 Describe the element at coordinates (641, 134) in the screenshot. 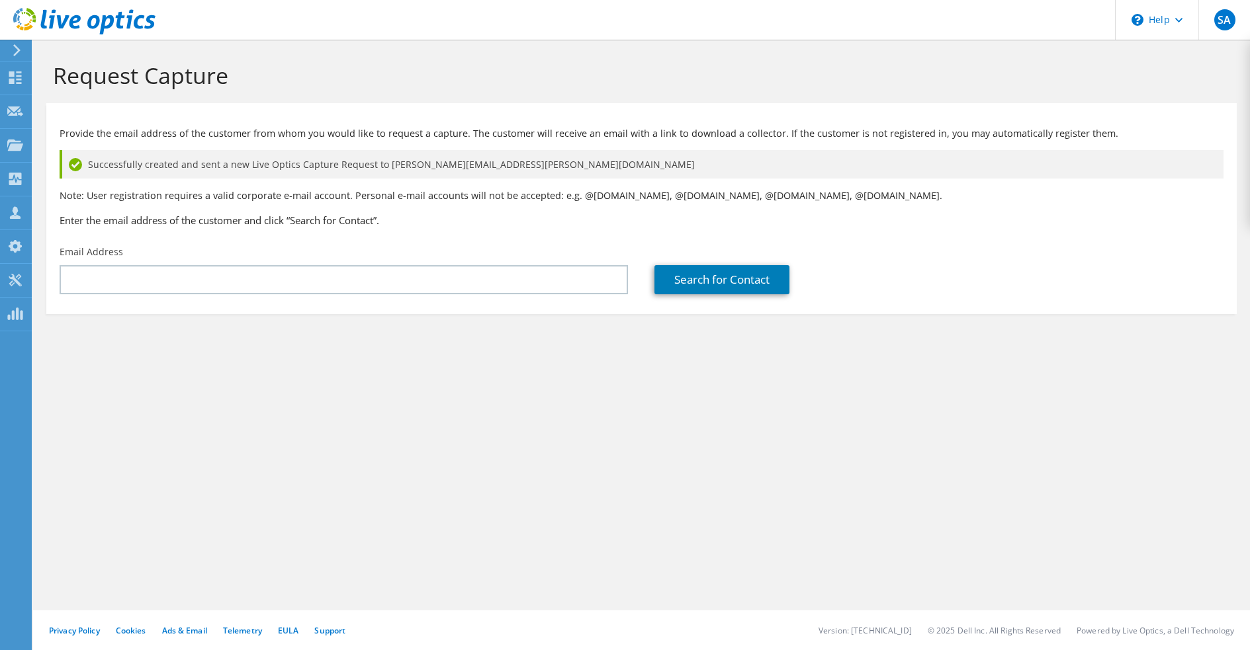

I see `p: Provide the email address of the customer from whom you would like to request a capture. The cust...` at that location.